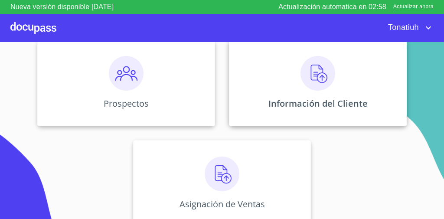 The image size is (444, 219). What do you see at coordinates (332, 7) in the screenshot?
I see `p: Actualización automatica en 02:58` at bounding box center [332, 7].